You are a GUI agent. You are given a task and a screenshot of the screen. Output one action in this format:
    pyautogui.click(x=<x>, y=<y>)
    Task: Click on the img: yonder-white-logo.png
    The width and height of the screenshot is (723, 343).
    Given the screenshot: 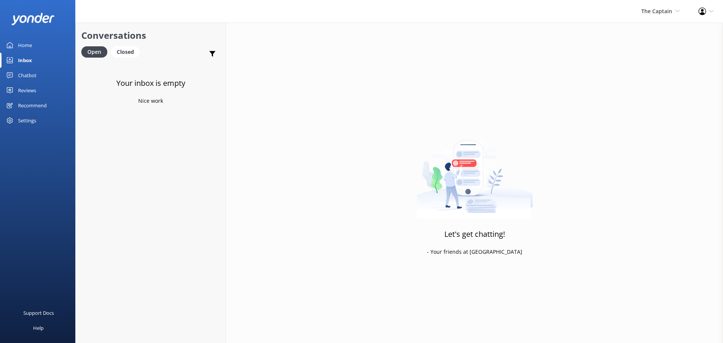 What is the action you would take?
    pyautogui.click(x=33, y=19)
    